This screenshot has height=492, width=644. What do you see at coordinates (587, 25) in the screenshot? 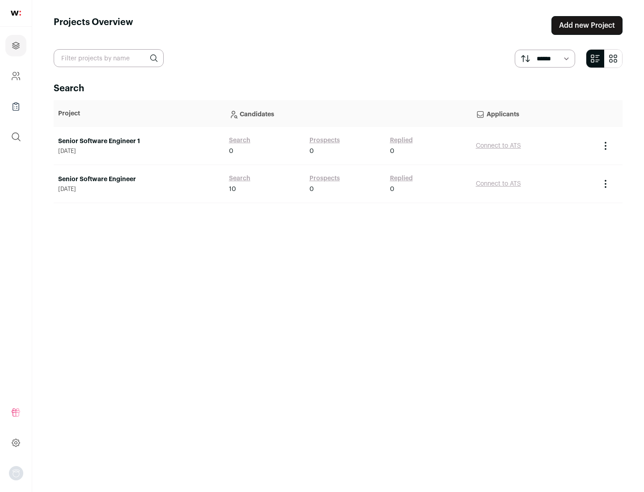
I see `a: Add new Project` at bounding box center [587, 25].